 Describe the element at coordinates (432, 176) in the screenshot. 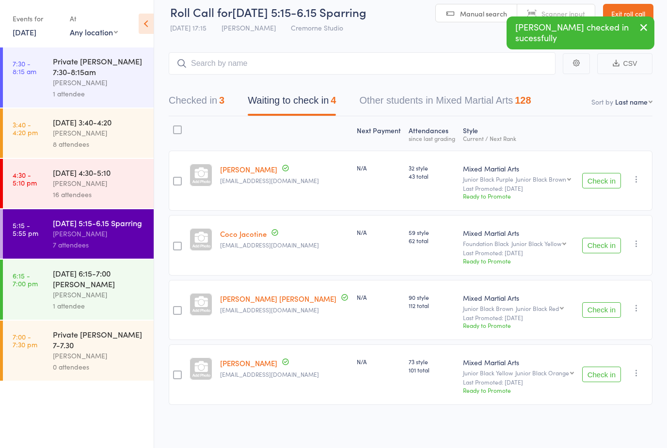

I see `span: 43 total` at that location.